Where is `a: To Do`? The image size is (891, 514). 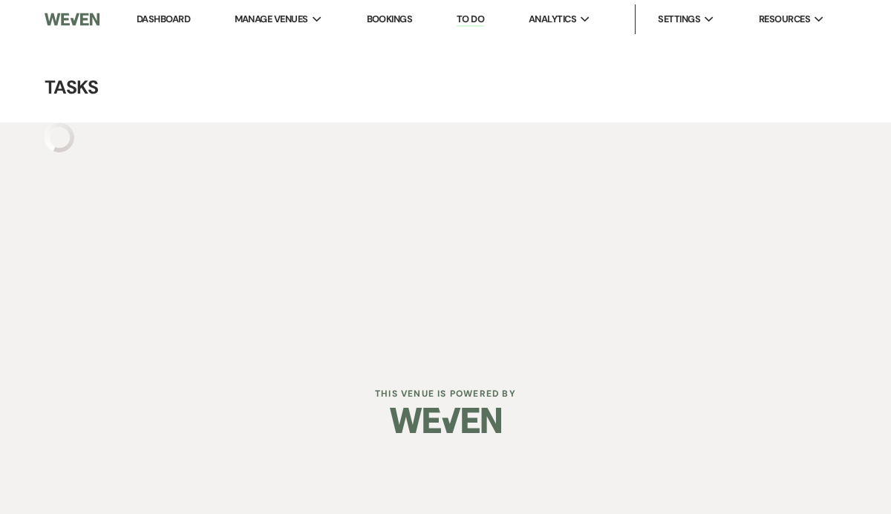
a: To Do is located at coordinates (470, 19).